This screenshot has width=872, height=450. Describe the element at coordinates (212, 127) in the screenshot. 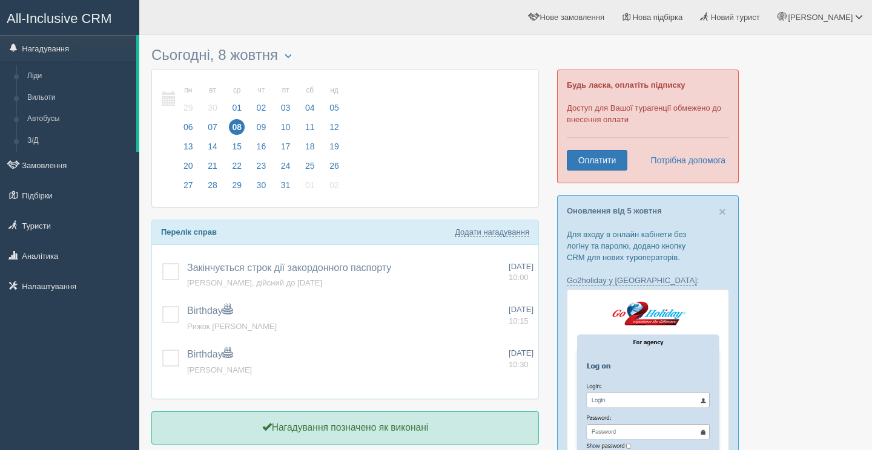

I see `span: 07` at that location.